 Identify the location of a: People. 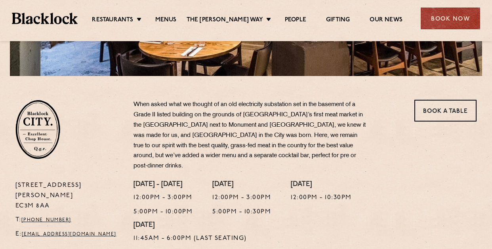
(295, 21).